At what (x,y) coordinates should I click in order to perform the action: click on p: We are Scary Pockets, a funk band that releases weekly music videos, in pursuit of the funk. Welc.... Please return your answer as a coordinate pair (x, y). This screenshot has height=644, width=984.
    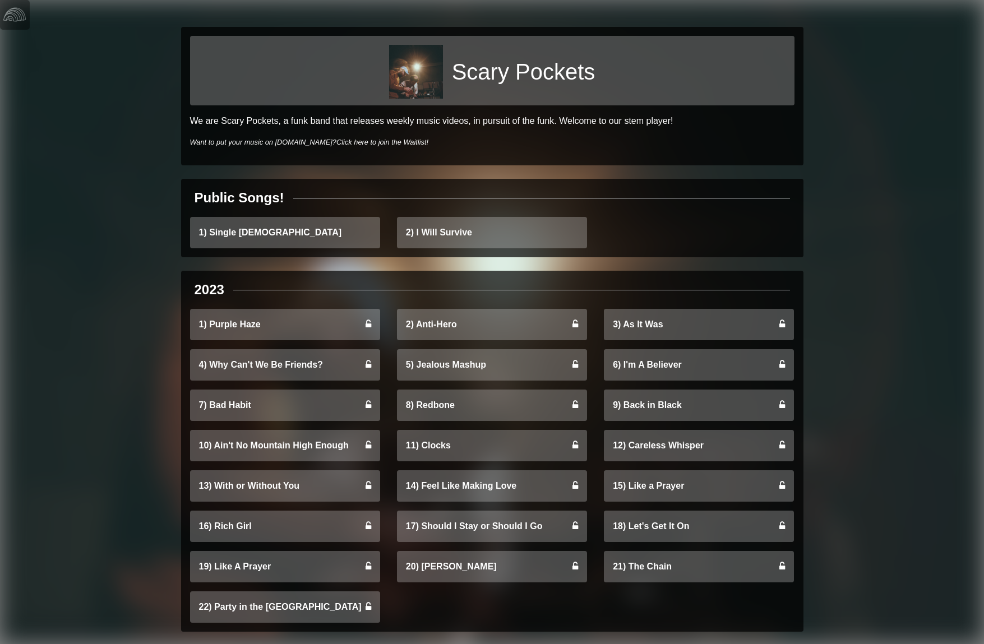
    Looking at the image, I should click on (492, 121).